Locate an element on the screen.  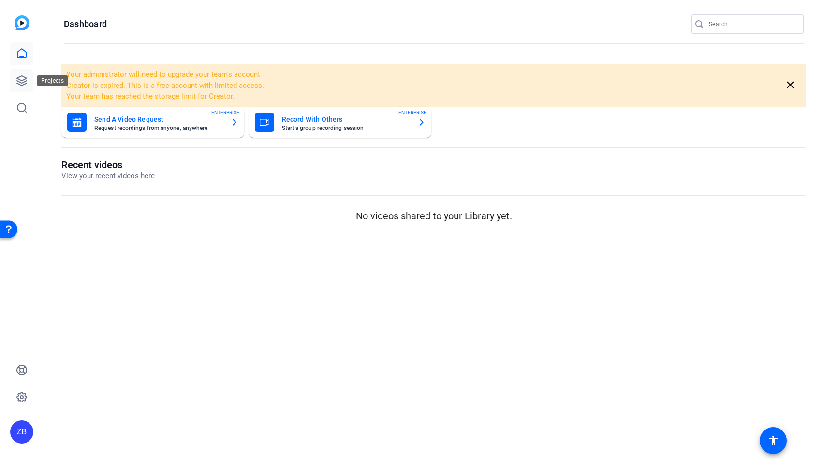
mat-icon: accessibility is located at coordinates (773, 441).